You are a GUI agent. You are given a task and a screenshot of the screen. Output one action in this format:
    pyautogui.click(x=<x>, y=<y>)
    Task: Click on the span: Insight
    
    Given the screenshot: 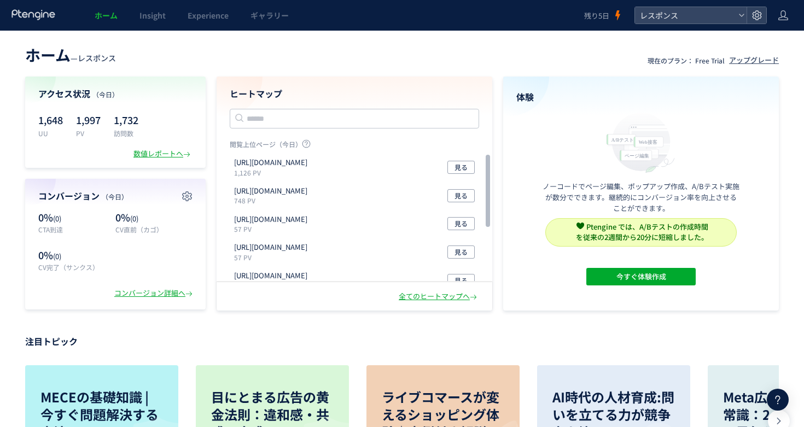 What is the action you would take?
    pyautogui.click(x=153, y=15)
    